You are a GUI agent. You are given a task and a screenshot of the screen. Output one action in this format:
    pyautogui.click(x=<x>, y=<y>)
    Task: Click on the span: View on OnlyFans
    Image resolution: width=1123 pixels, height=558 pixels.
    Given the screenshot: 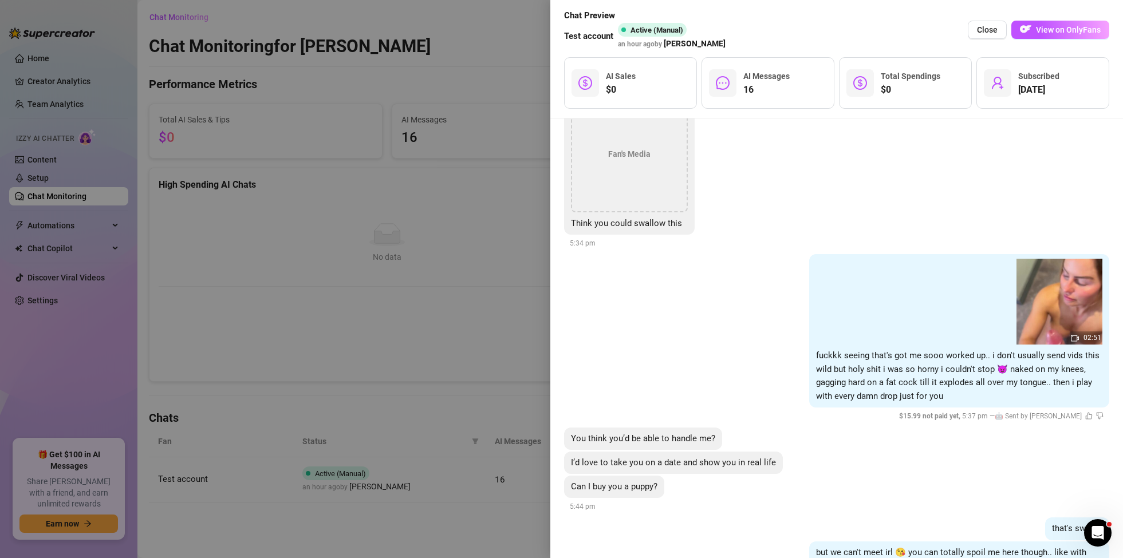 What is the action you would take?
    pyautogui.click(x=1068, y=30)
    